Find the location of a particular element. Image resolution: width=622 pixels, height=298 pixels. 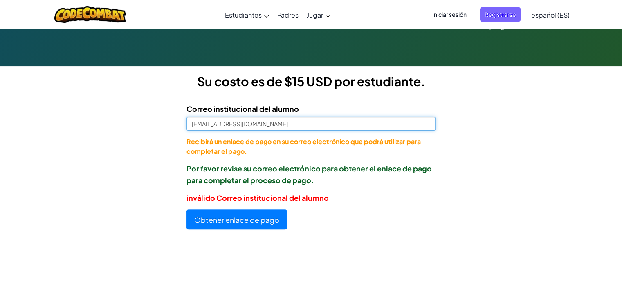

font: Iniciar sesión is located at coordinates (449, 14).